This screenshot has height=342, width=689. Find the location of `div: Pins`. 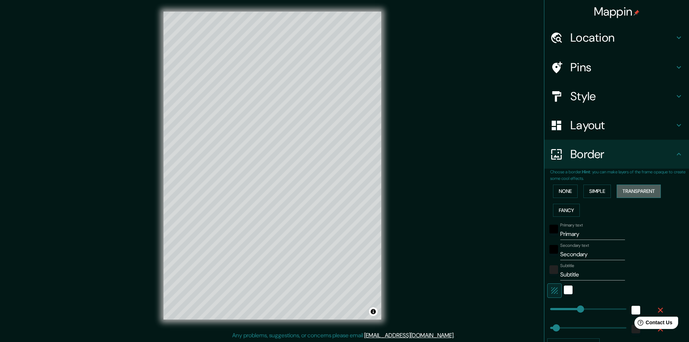

div: Pins is located at coordinates (617, 67).